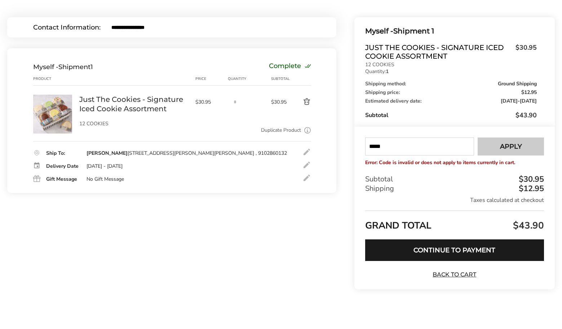  I want to click on input: Quantity input, so click(235, 102).